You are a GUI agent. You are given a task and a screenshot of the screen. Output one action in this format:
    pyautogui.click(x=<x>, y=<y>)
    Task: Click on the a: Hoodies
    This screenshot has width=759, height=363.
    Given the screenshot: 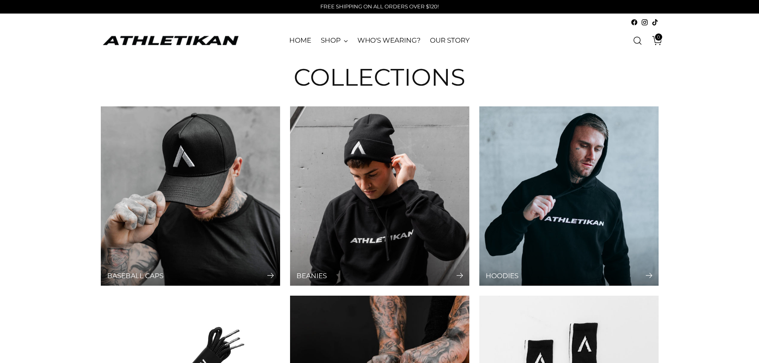 What is the action you would take?
    pyautogui.click(x=569, y=196)
    